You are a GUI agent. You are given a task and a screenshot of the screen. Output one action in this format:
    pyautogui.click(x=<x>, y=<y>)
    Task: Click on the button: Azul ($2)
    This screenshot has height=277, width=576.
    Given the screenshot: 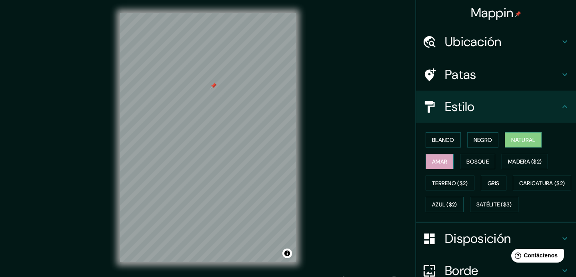 What is the action you would take?
    pyautogui.click(x=445, y=204)
    